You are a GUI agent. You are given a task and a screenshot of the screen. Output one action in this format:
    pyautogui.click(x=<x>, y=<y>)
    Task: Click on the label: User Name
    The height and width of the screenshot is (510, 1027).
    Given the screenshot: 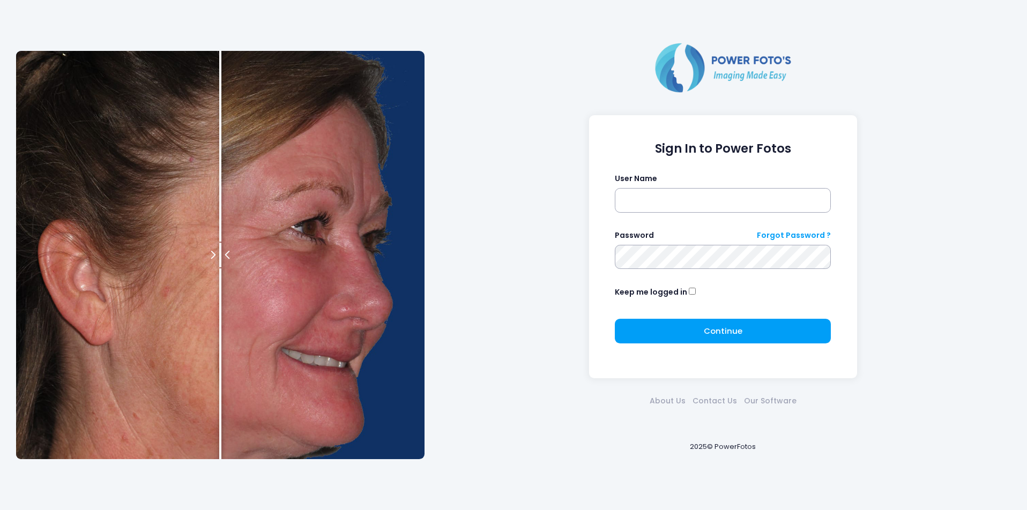 What is the action you would take?
    pyautogui.click(x=636, y=178)
    